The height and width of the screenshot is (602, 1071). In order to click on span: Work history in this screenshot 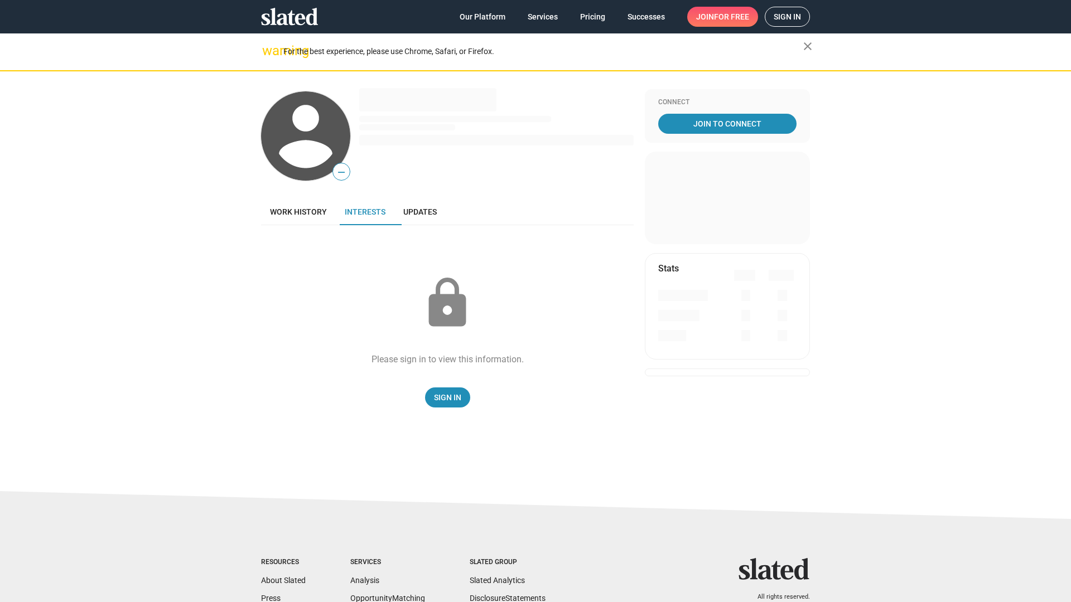, I will do `click(298, 212)`.